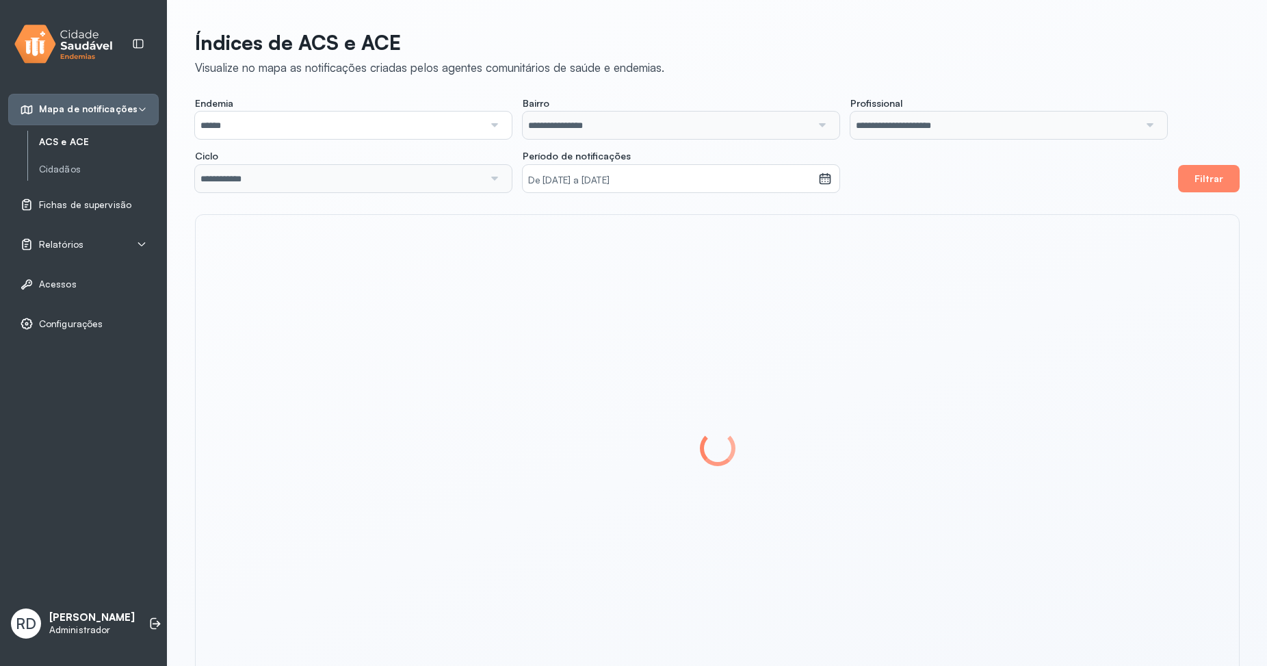  I want to click on span: Bairro, so click(536, 103).